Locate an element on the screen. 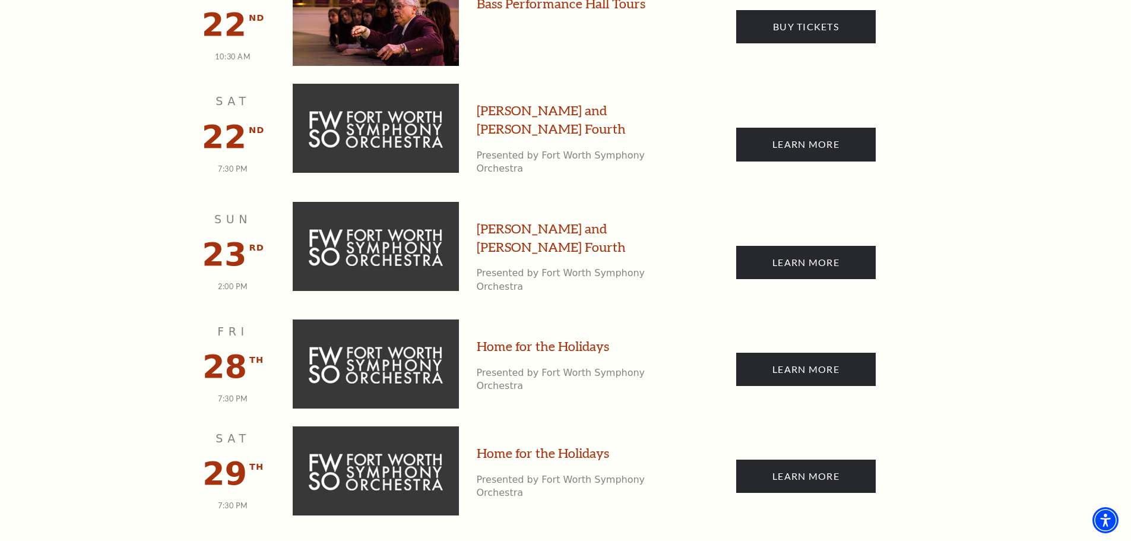 The height and width of the screenshot is (541, 1131). span: 2:00 PM is located at coordinates (233, 286).